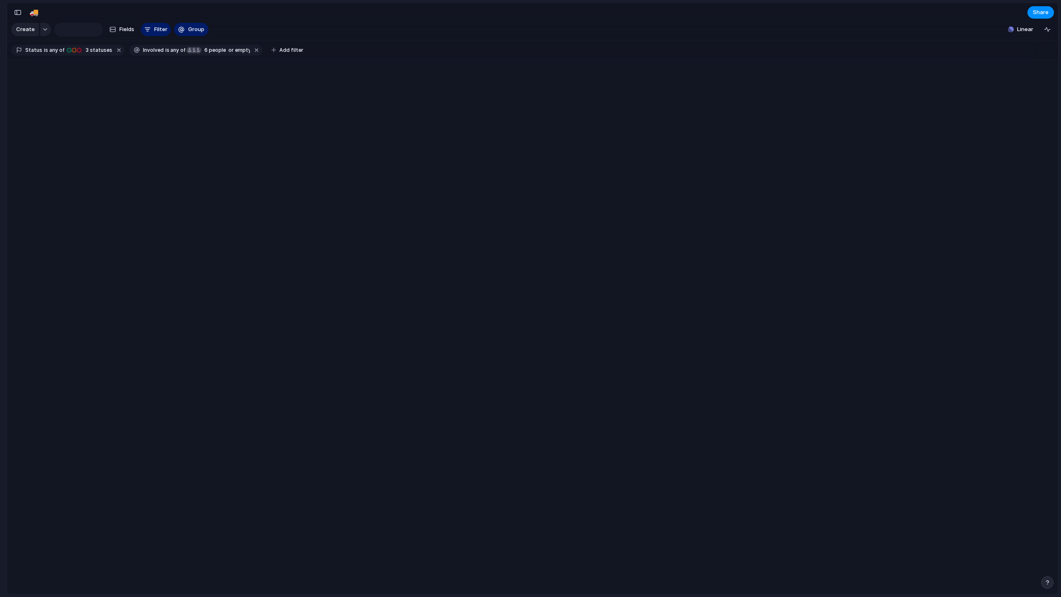 The image size is (1061, 597). I want to click on span: 6, so click(205, 50).